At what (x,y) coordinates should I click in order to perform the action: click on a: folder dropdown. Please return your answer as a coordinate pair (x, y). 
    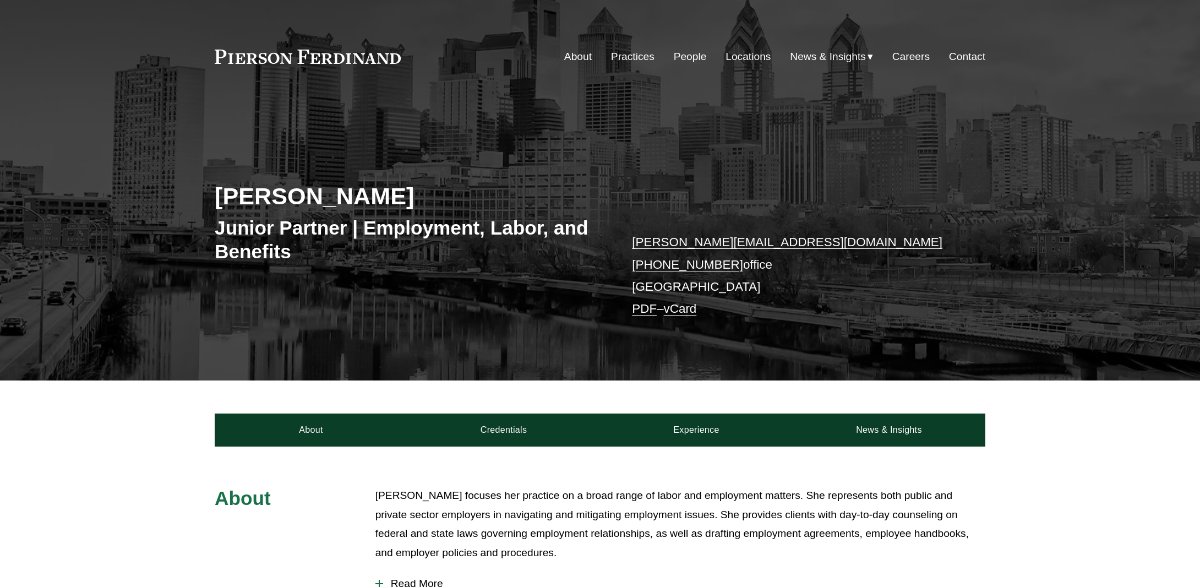
    Looking at the image, I should click on (831, 57).